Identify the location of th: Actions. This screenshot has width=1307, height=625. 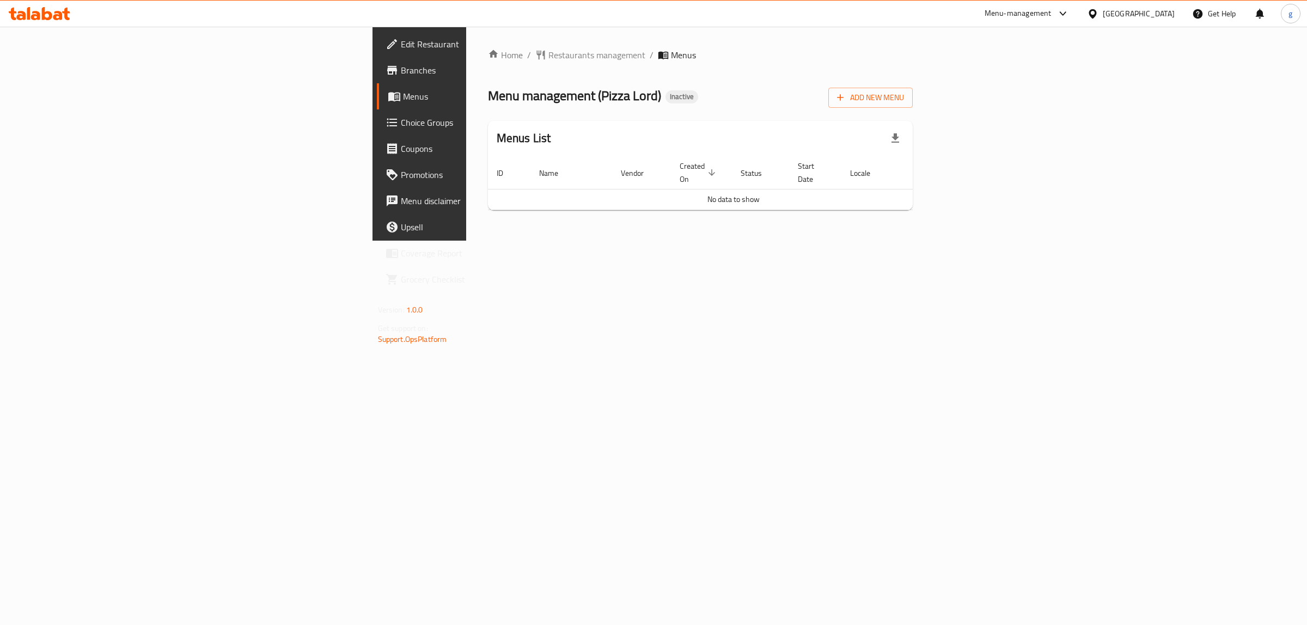
(938, 173).